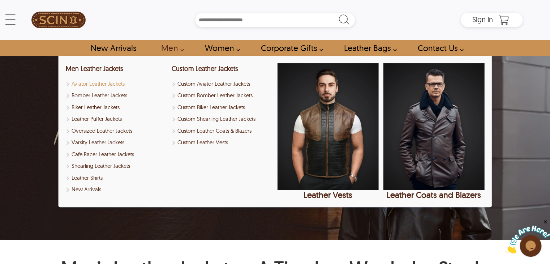 The image size is (550, 264). I want to click on a: Shop Men Biker Leather Jackets, so click(116, 107).